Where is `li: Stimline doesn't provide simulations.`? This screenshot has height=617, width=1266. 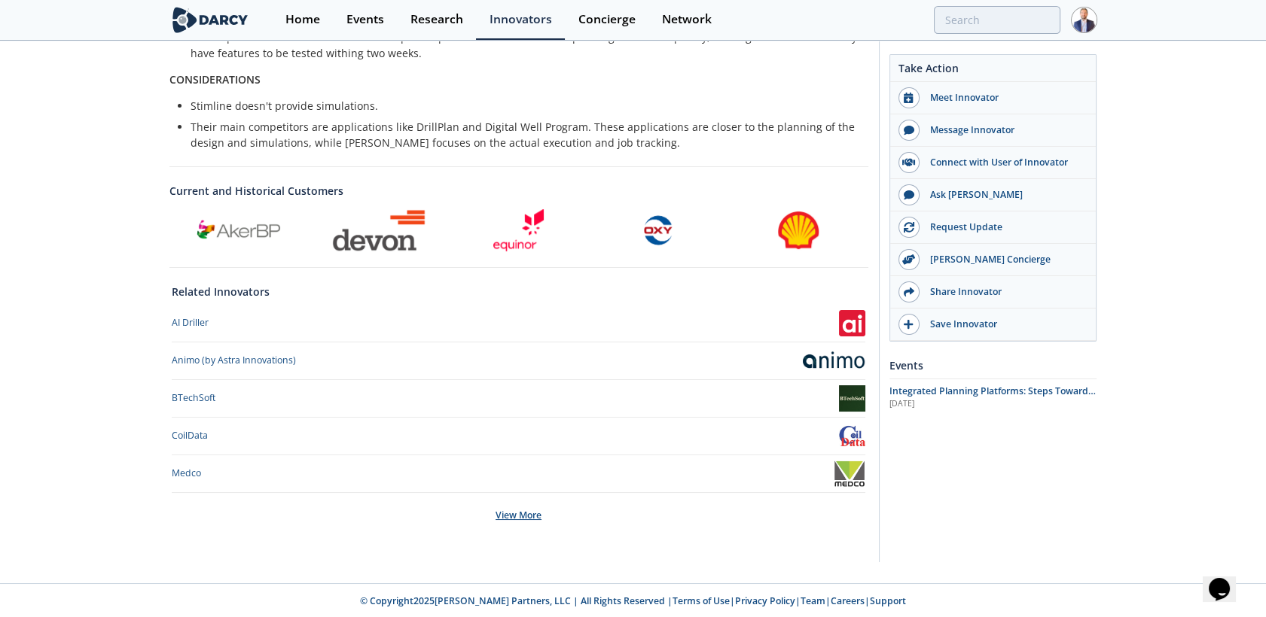 li: Stimline doesn't provide simulations. is located at coordinates (524, 105).